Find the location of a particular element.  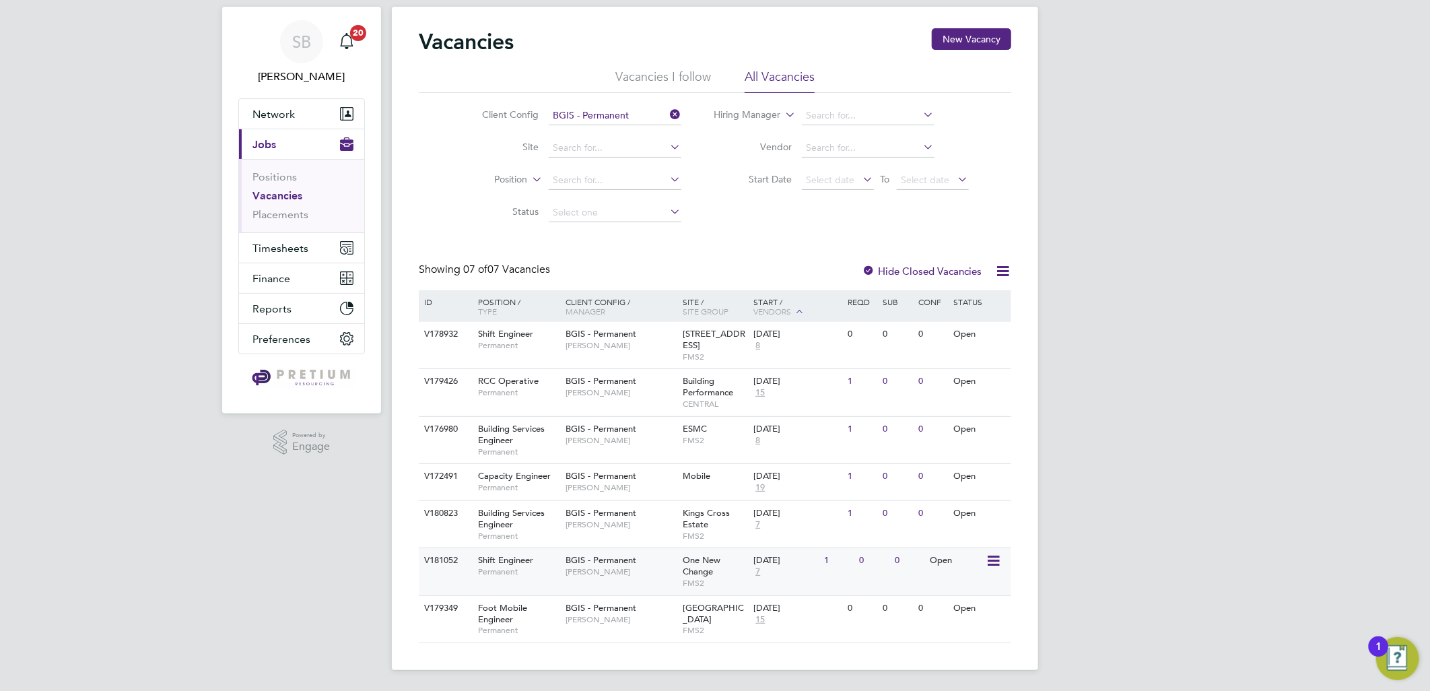

button: Network is located at coordinates (302, 114).